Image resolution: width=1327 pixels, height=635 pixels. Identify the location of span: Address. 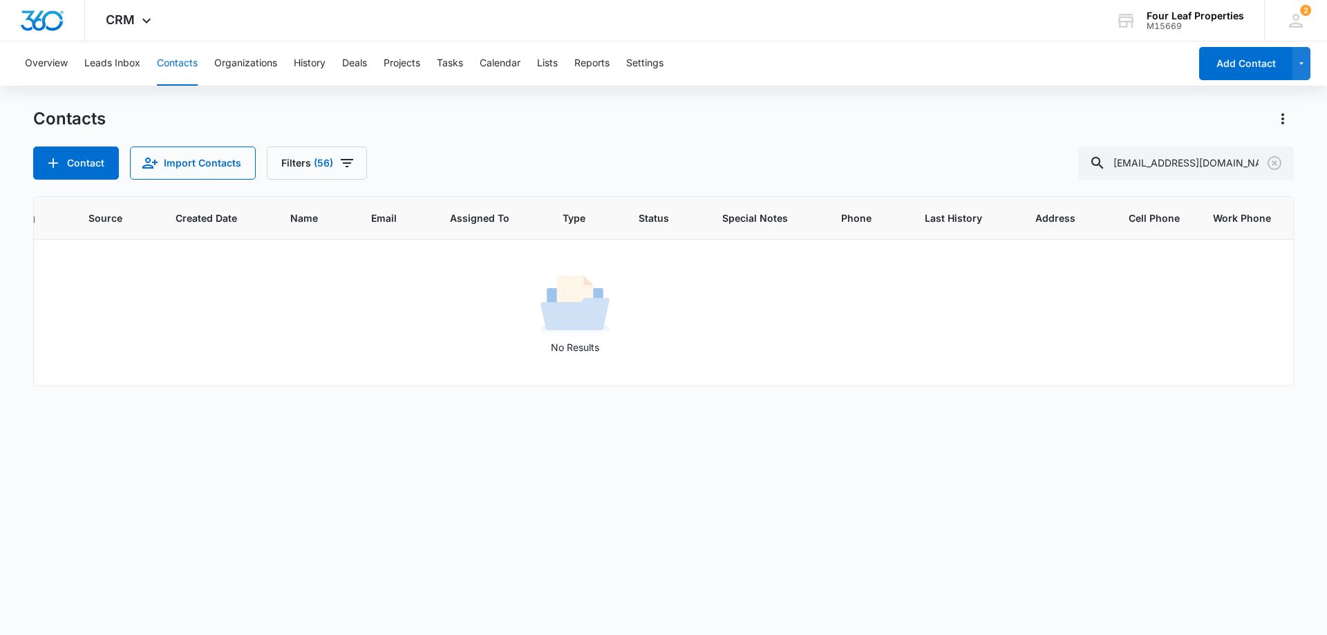
(1055, 218).